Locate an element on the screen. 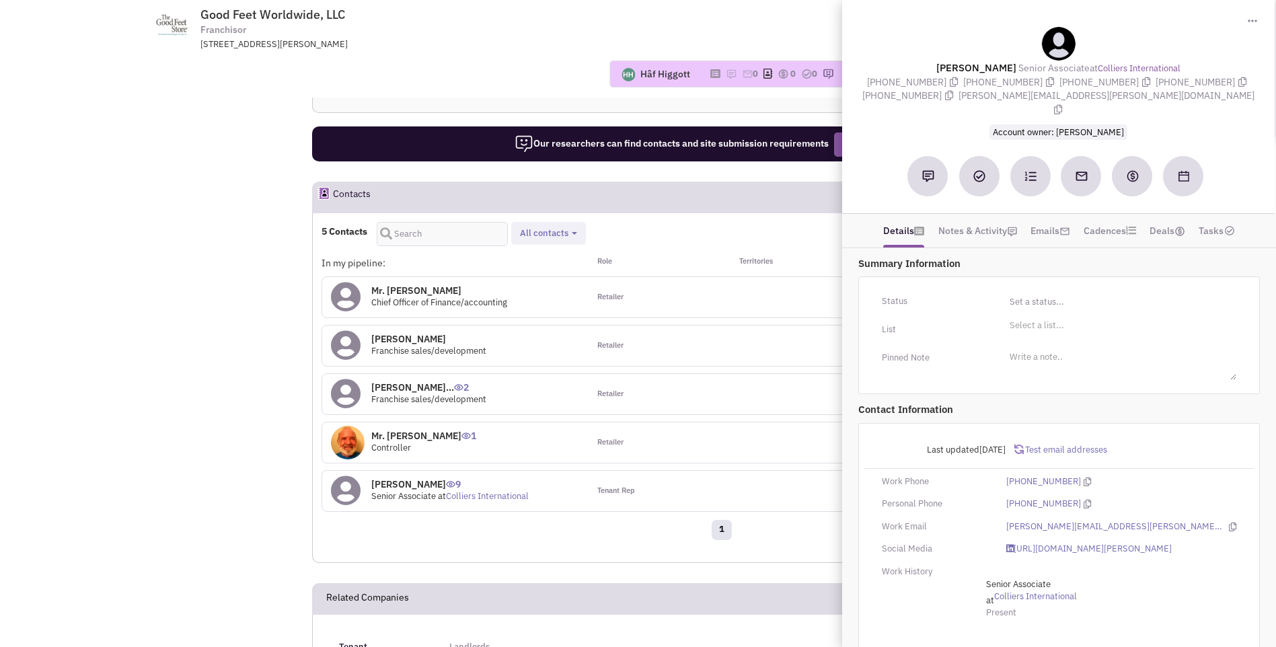 The image size is (1276, 647). p: Contact Information is located at coordinates (1059, 409).